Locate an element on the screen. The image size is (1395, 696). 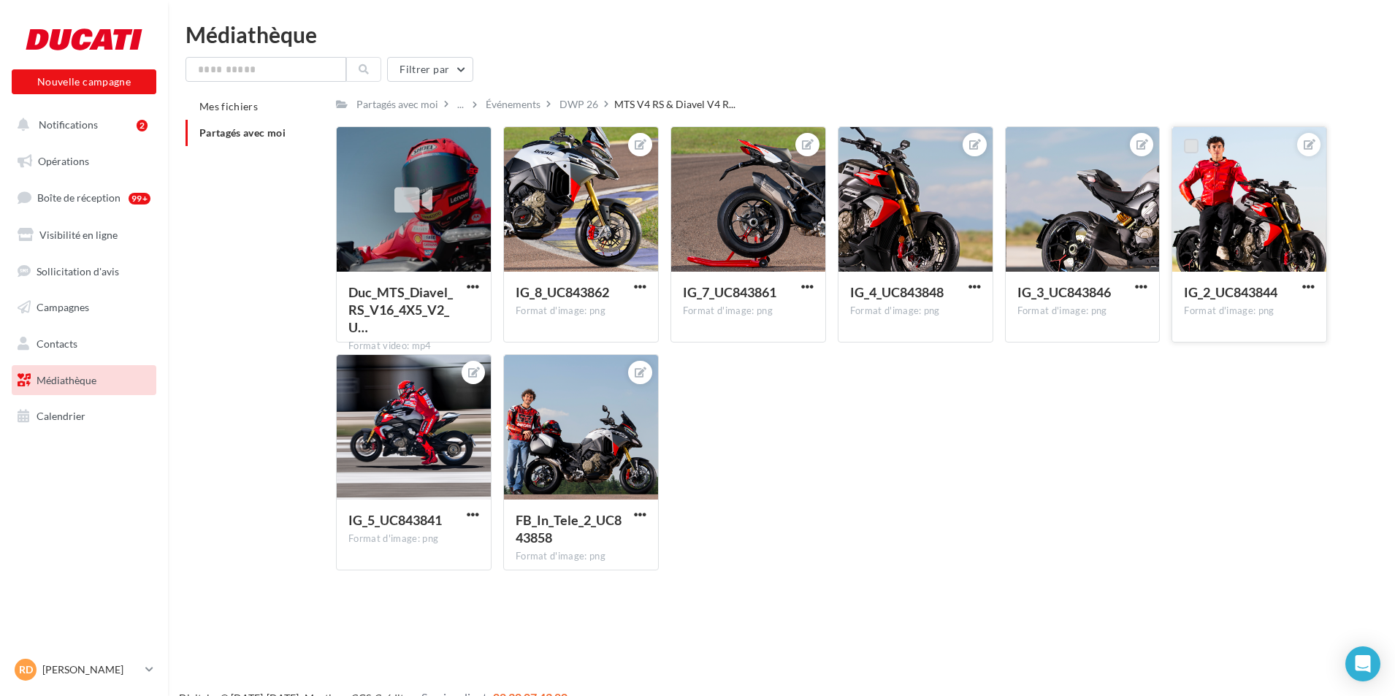
button: Notifications 2 is located at coordinates (81, 125).